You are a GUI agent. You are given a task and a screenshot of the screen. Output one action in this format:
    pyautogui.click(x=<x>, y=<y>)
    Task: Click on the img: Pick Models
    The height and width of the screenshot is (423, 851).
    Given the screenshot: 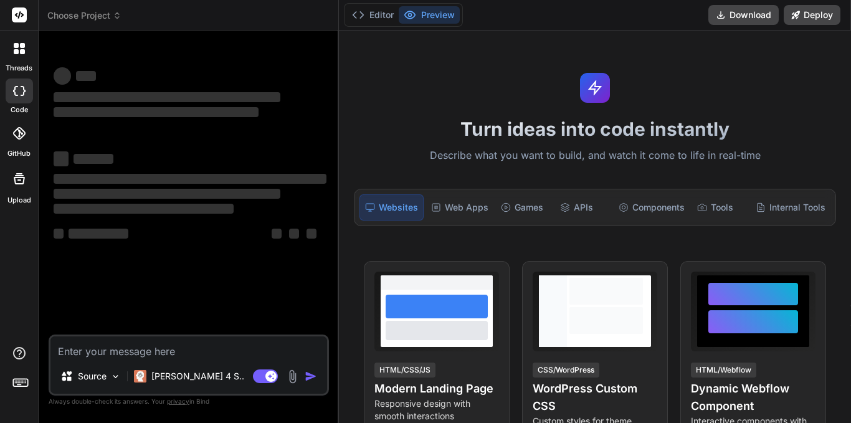 What is the action you would take?
    pyautogui.click(x=115, y=376)
    